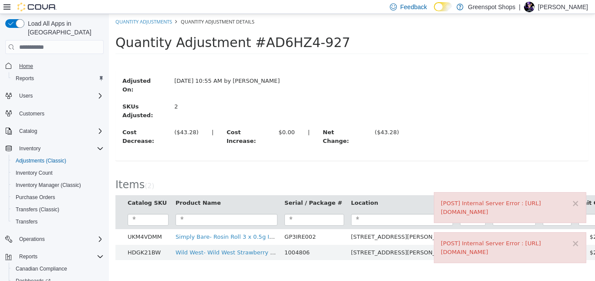 This screenshot has width=595, height=281. I want to click on button: Product Name, so click(90, 189).